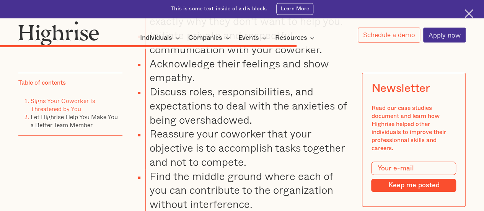  Describe the element at coordinates (444, 35) in the screenshot. I see `a: Apply now` at that location.